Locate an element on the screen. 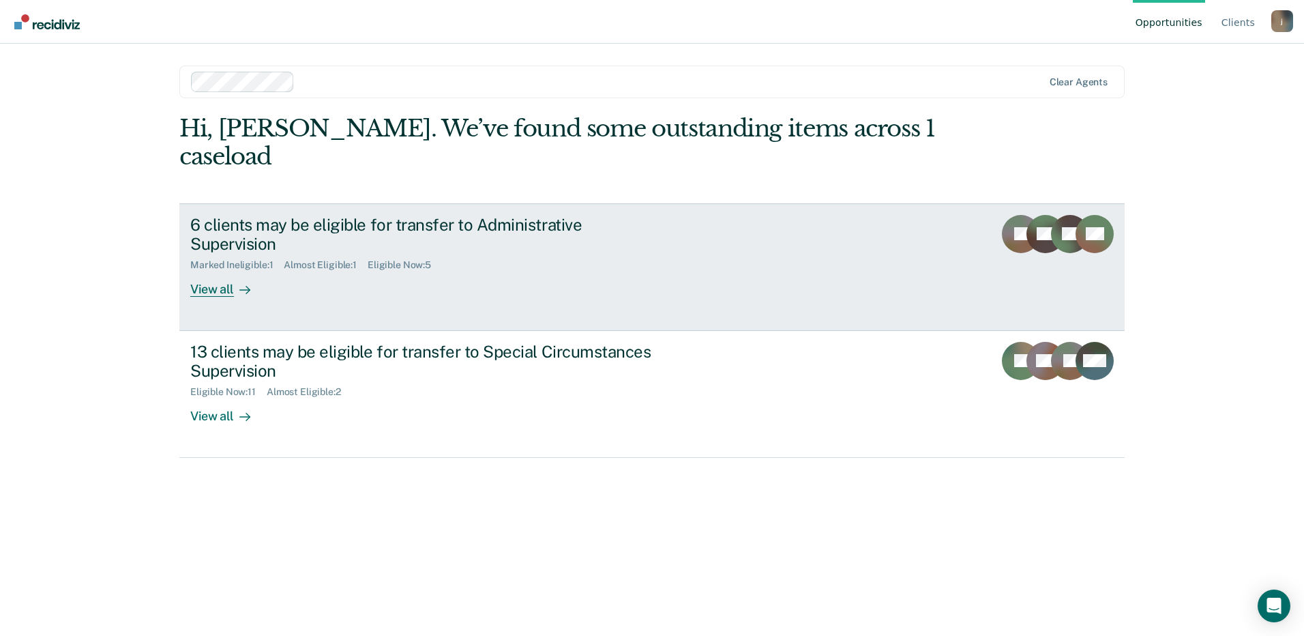 The image size is (1304, 636). div: Almost Eligible : 1 is located at coordinates (325, 265).